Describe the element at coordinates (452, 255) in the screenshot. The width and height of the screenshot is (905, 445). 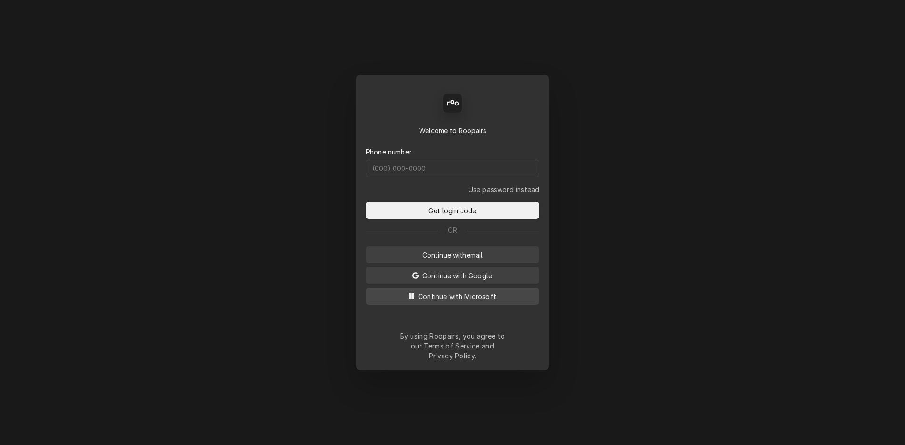
I see `button: Continue withemail` at that location.